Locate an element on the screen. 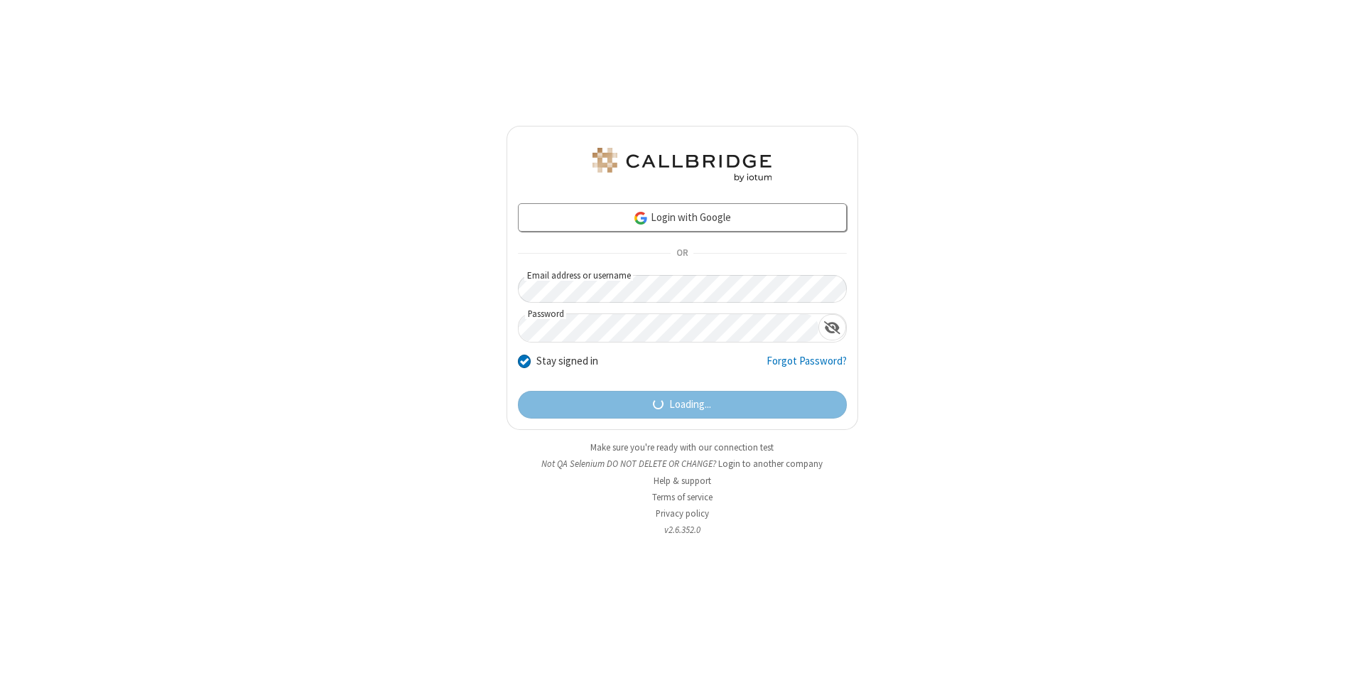 The image size is (1364, 673). a: Forgot Password? is located at coordinates (806, 366).